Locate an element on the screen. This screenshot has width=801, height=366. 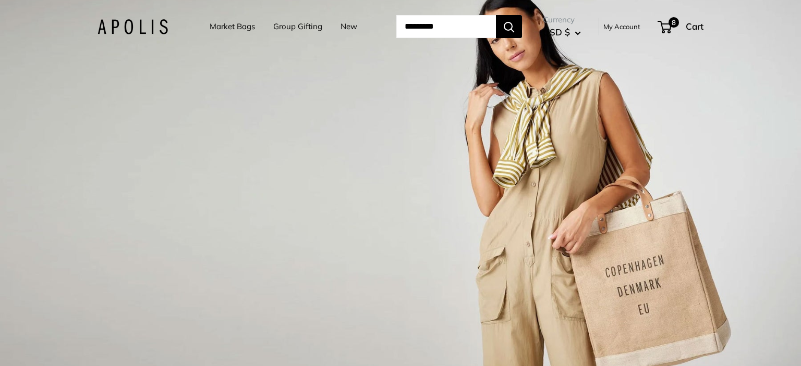
a: 8 Cart is located at coordinates (681, 27).